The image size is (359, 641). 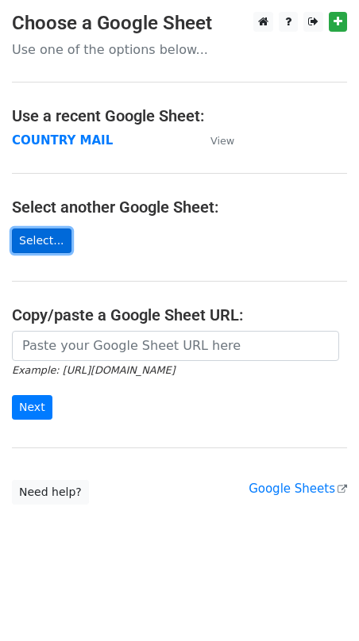 I want to click on p: Use one of the options below..., so click(x=179, y=49).